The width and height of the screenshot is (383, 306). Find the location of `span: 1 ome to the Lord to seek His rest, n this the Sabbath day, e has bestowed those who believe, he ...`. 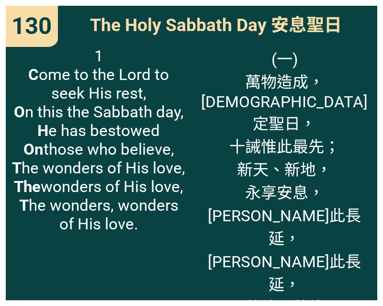

span: 1 ome to the Lord to seek His rest, n this the Sabbath day, e has bestowed those who believe, he ... is located at coordinates (99, 140).